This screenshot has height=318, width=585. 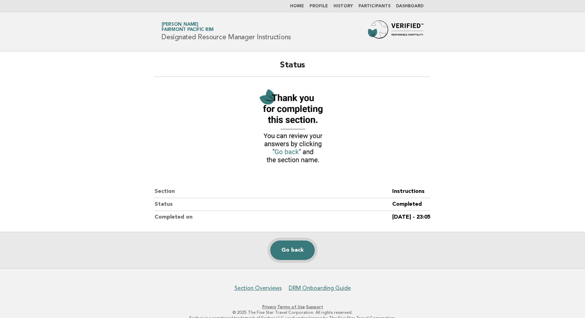 I want to click on a: Terms of Use, so click(x=291, y=307).